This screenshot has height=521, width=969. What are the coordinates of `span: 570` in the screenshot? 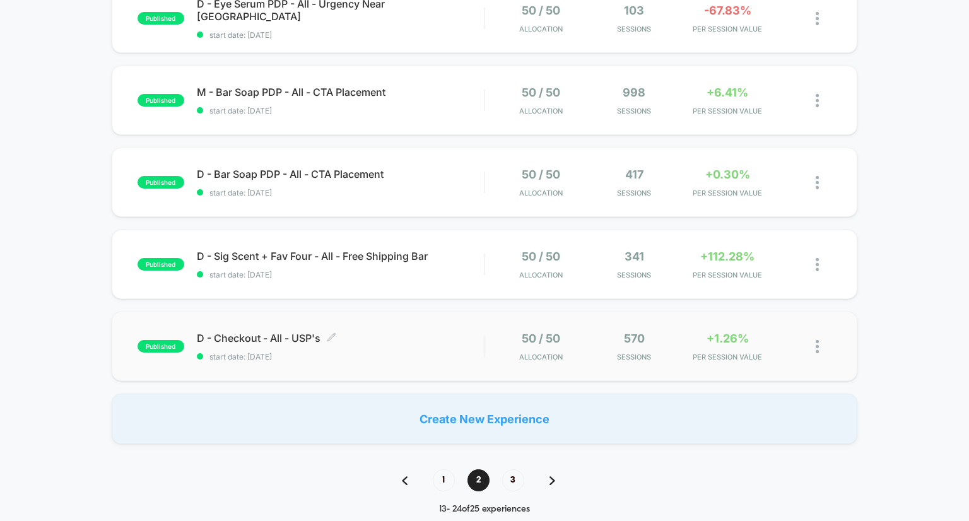 It's located at (634, 338).